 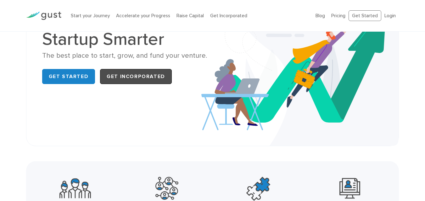 What do you see at coordinates (258, 189) in the screenshot?
I see `img: Top Accelerators` at bounding box center [258, 189].